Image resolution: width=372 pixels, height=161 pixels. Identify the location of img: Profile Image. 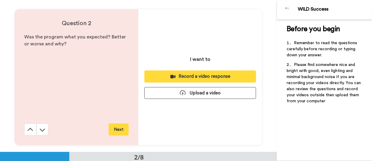
(288, 10).